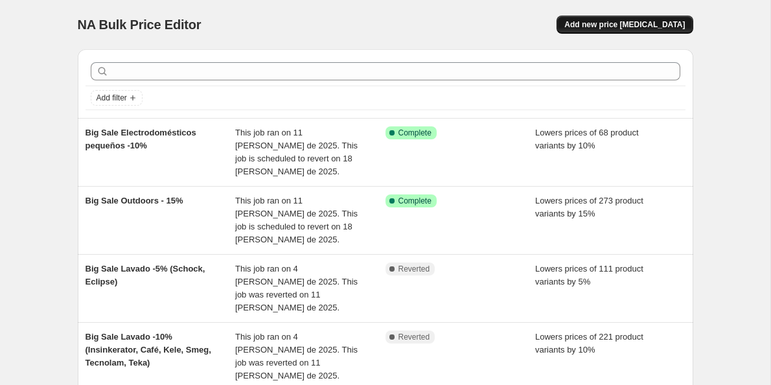  Describe the element at coordinates (141, 139) in the screenshot. I see `span: Big Sale Electrodomésticos pequeños -10%` at that location.